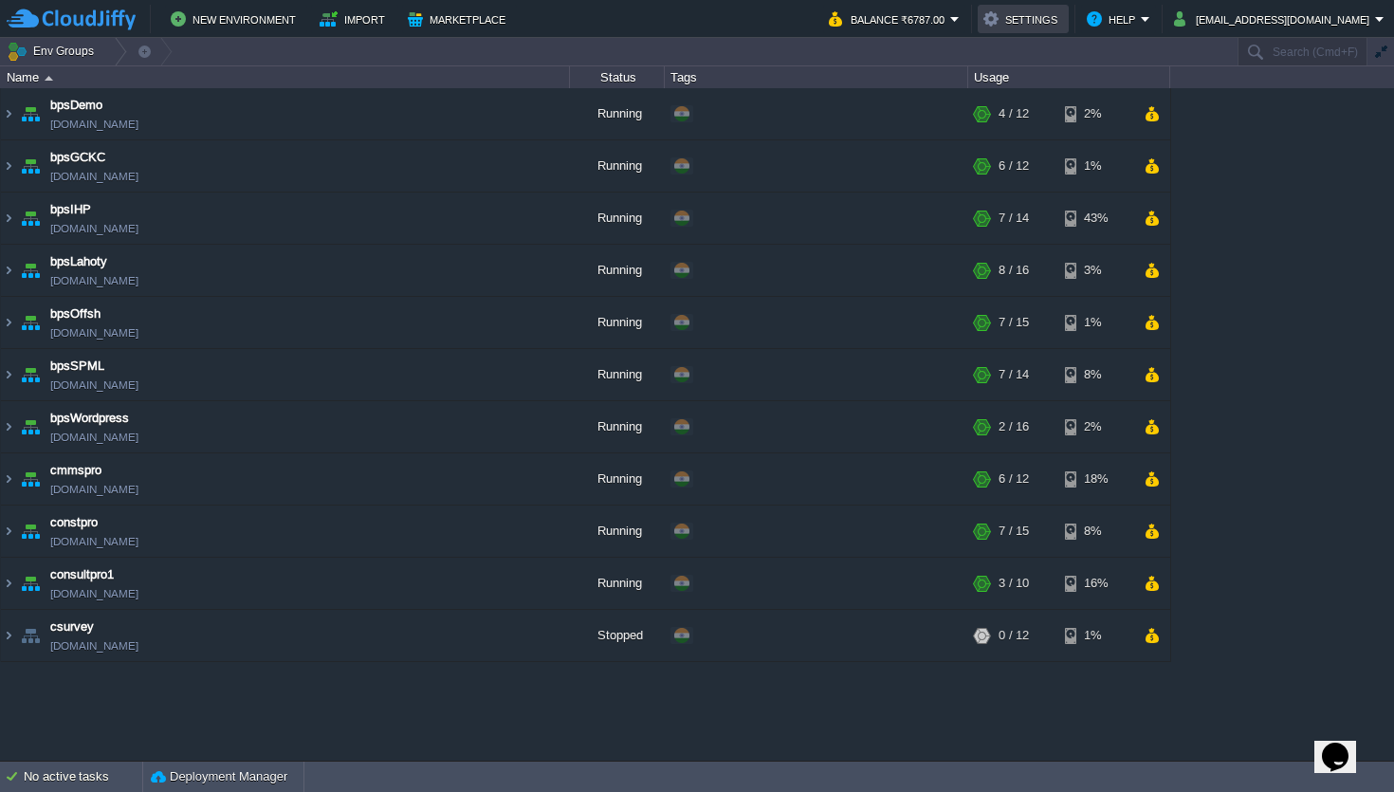 This screenshot has width=1394, height=792. Describe the element at coordinates (236, 19) in the screenshot. I see `button: New Environment` at that location.